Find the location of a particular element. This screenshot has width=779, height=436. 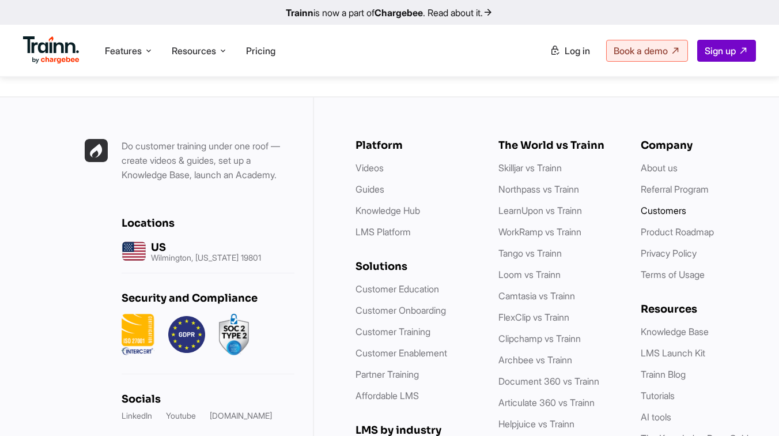

h6: Resources is located at coordinates (701, 309).